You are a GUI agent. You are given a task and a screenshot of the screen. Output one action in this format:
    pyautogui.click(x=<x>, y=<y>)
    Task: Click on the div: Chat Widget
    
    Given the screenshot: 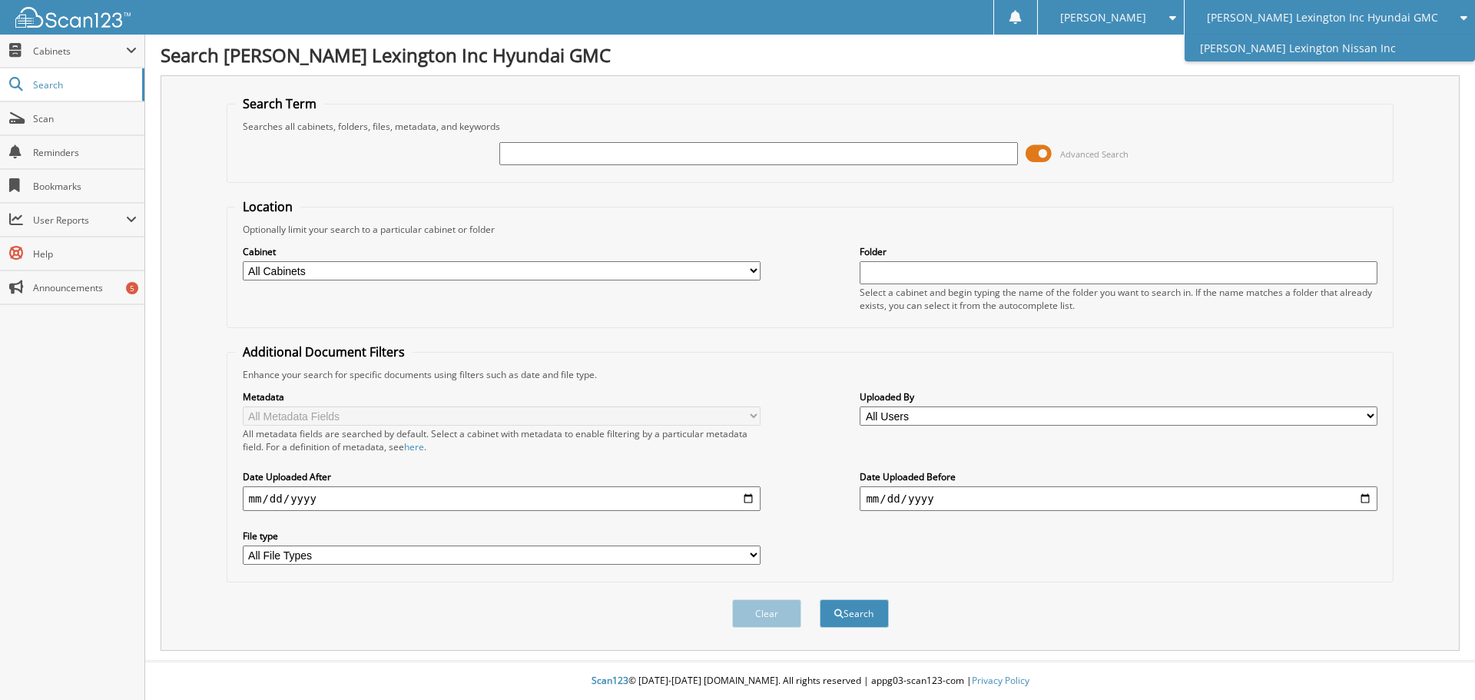 What is the action you would take?
    pyautogui.click(x=1437, y=663)
    